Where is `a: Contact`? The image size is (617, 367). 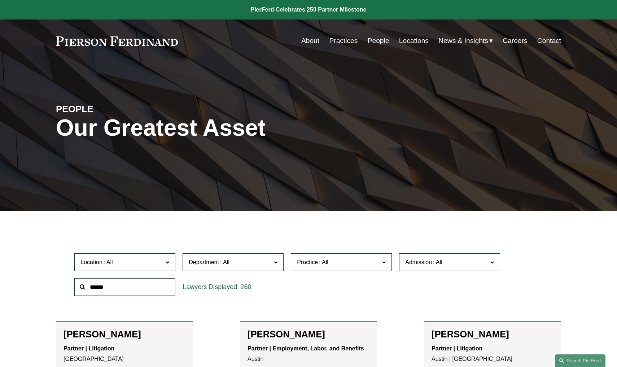 a: Contact is located at coordinates (549, 41).